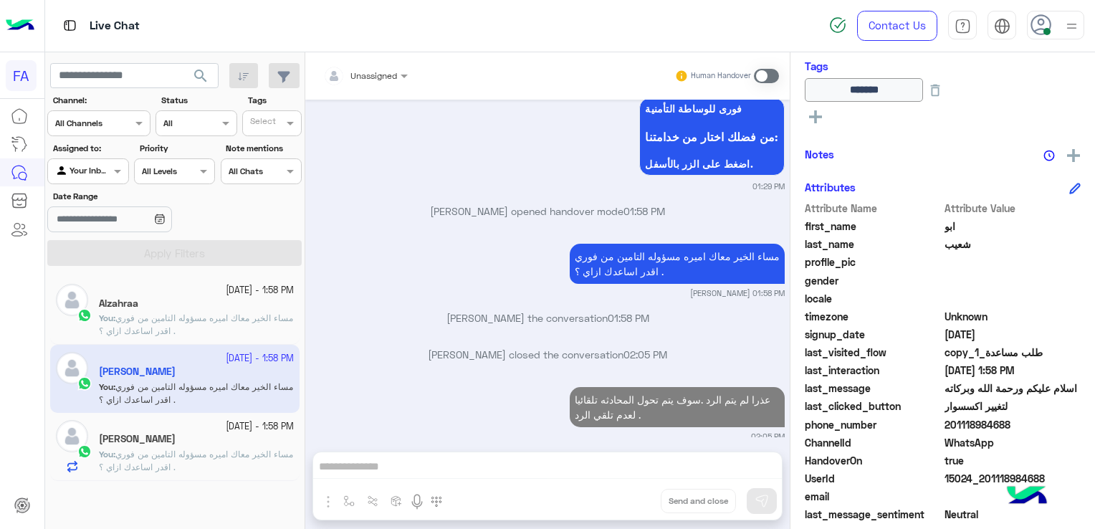  What do you see at coordinates (1013, 226) in the screenshot?
I see `span: ابو` at bounding box center [1013, 226].